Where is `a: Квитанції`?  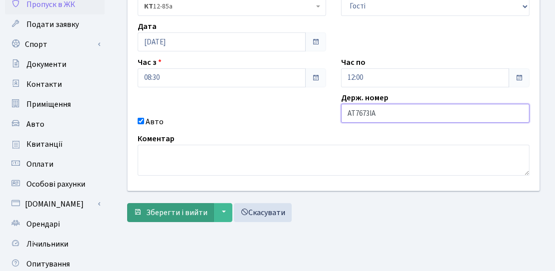 a: Квитанції is located at coordinates (55, 144).